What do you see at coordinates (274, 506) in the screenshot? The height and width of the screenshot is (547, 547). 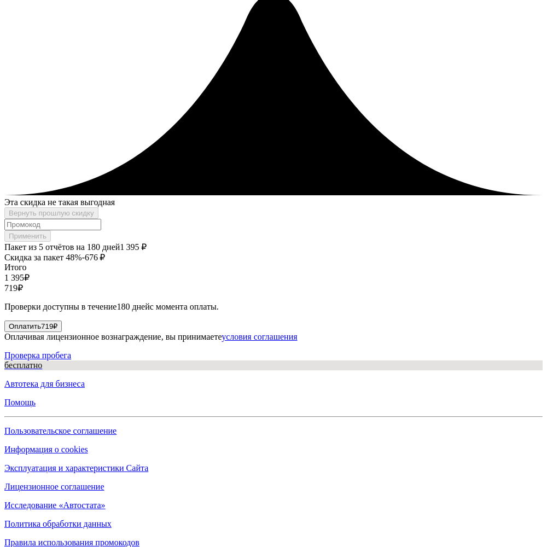 I see `p: Исследование «Автостата»` at bounding box center [274, 506].